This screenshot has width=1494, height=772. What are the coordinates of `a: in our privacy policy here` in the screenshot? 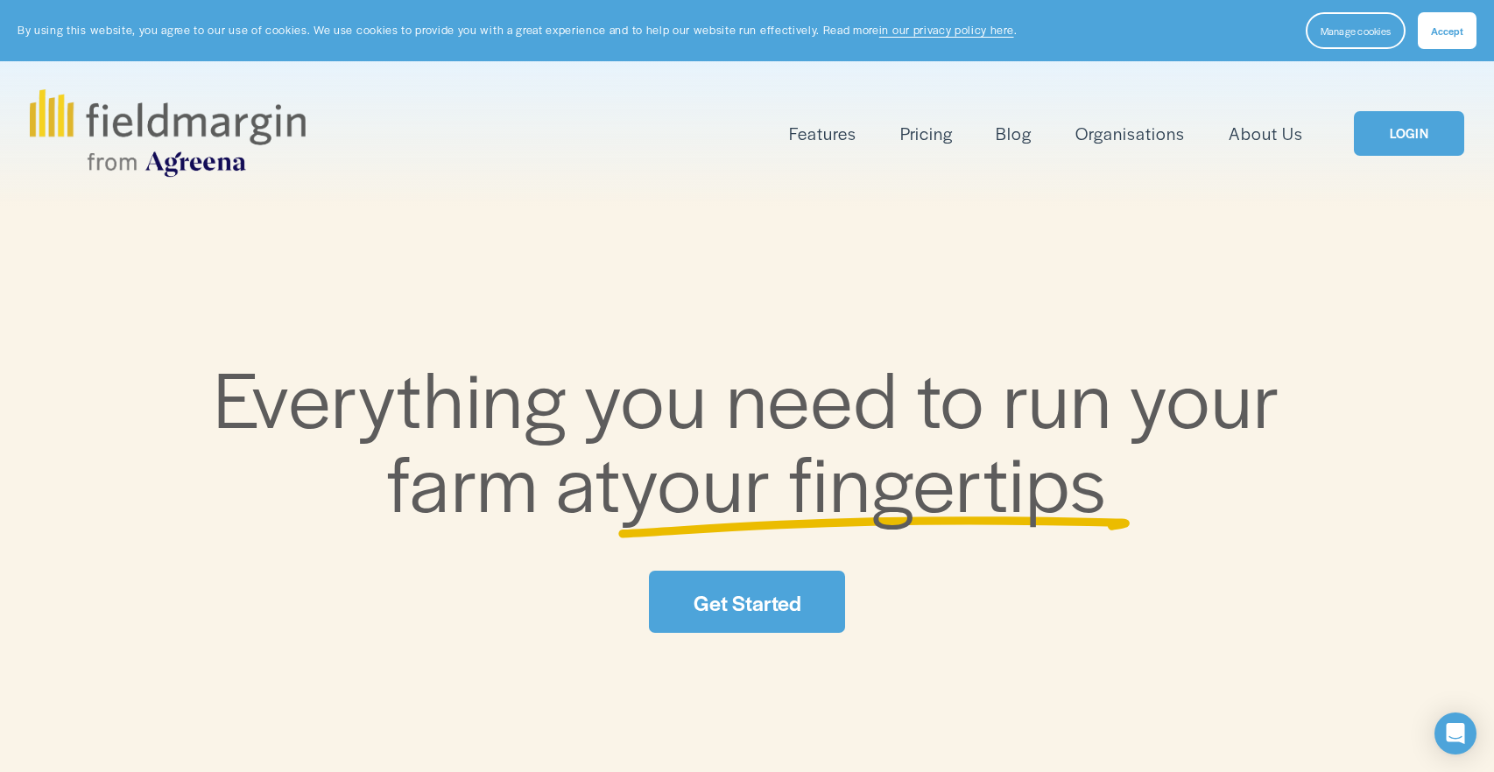 It's located at (947, 30).